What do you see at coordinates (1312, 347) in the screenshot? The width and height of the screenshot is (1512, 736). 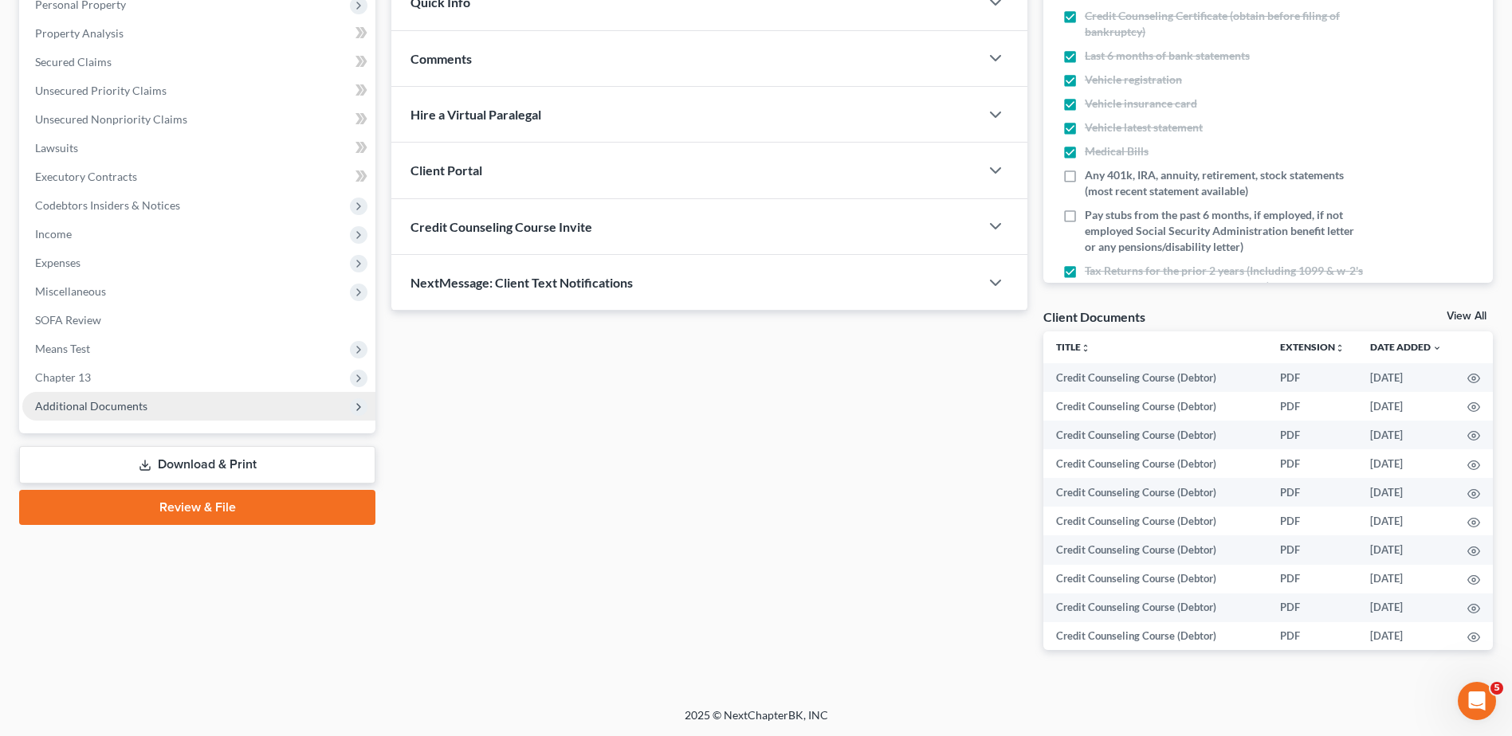 I see `a: Extensionunfold_more` at bounding box center [1312, 347].